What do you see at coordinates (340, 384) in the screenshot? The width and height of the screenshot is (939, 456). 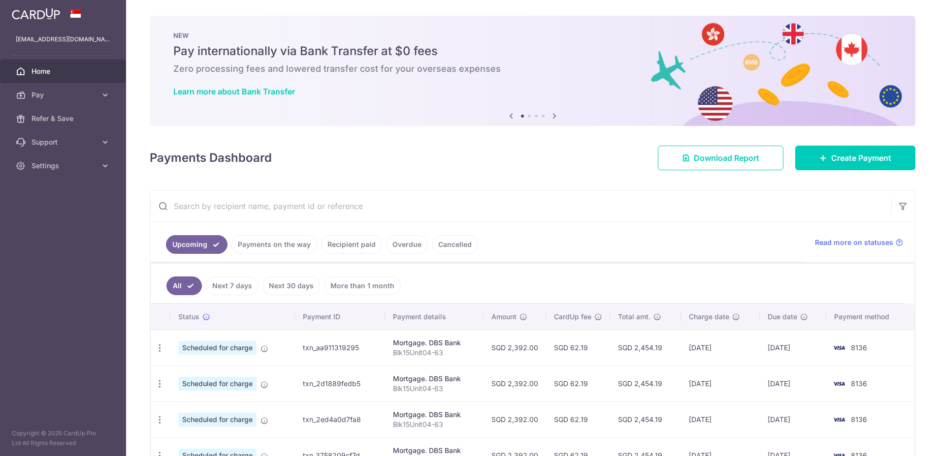 I see `td: txn_2d1889fedb5` at bounding box center [340, 384].